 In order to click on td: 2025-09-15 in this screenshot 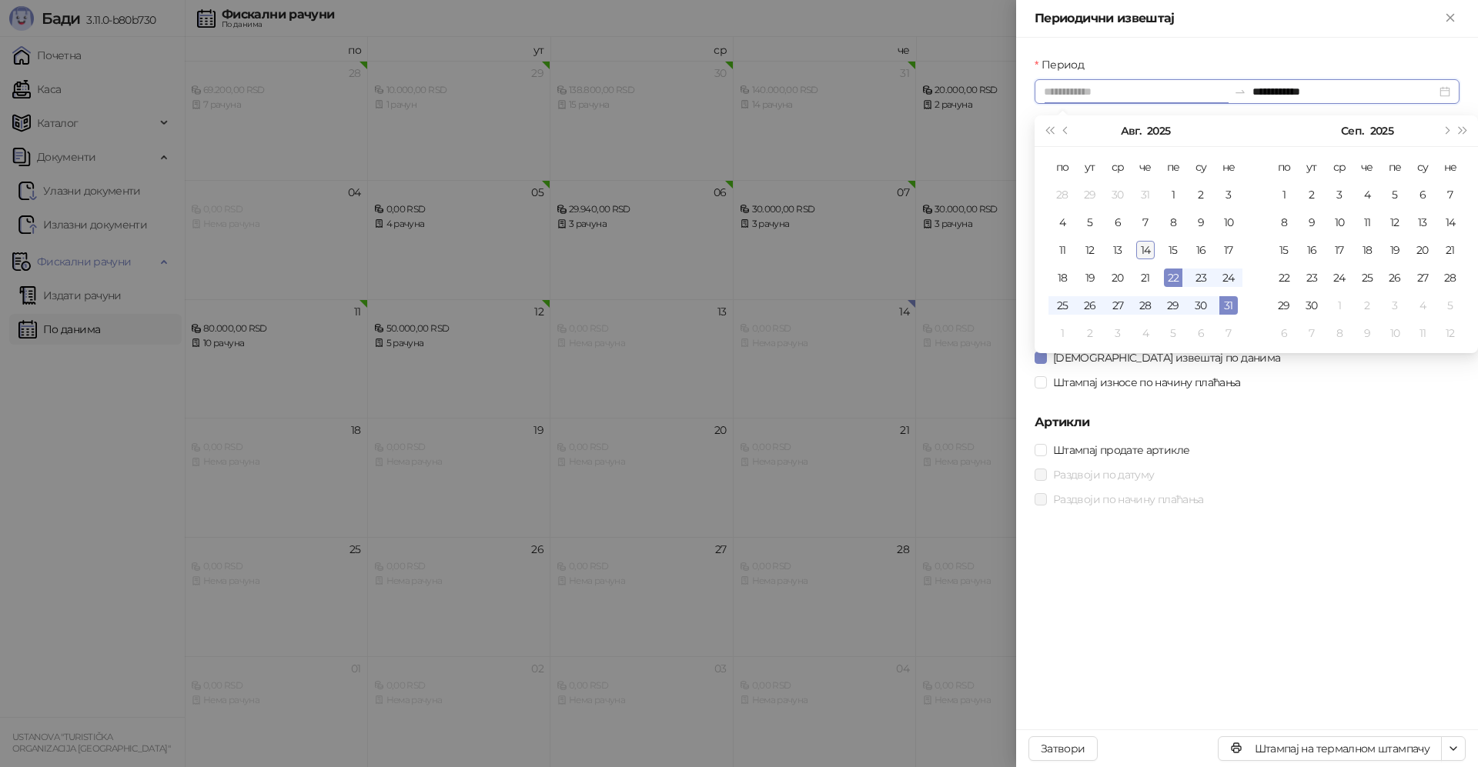, I will do `click(1284, 250)`.